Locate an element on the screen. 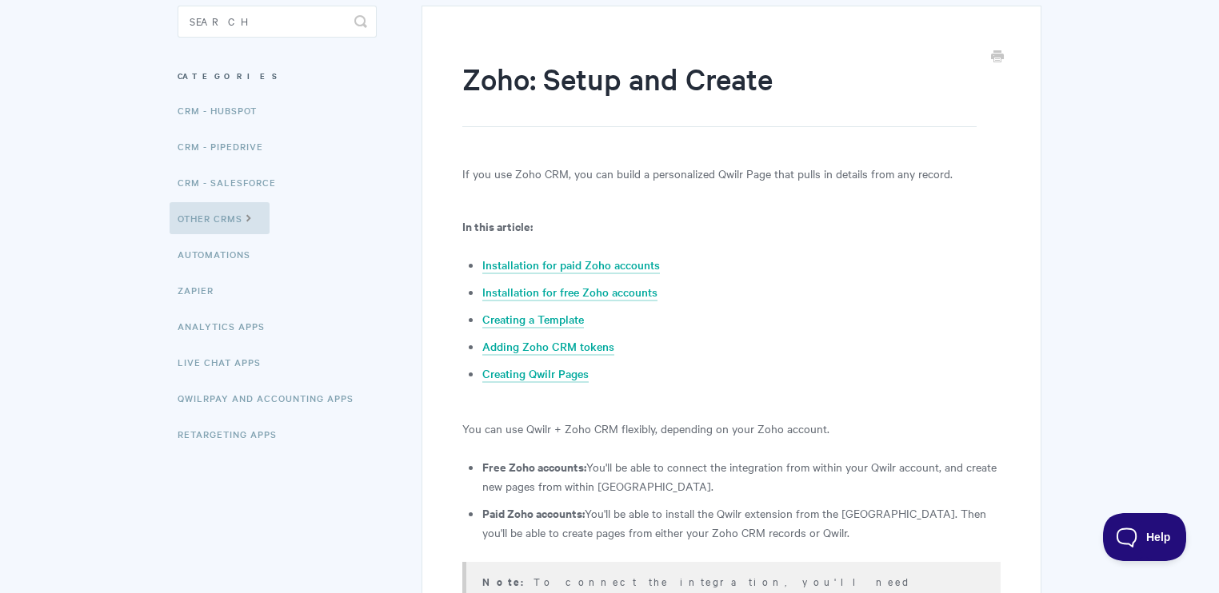 The height and width of the screenshot is (593, 1219). h3: Categories is located at coordinates (277, 76).